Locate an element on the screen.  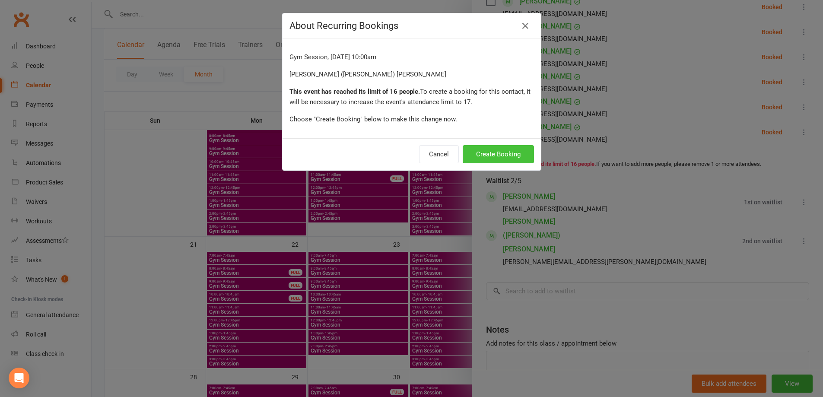
button: Close is located at coordinates (526, 26).